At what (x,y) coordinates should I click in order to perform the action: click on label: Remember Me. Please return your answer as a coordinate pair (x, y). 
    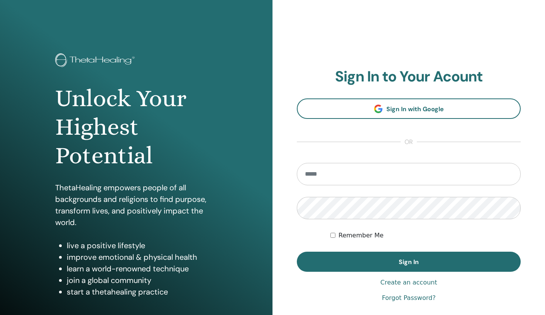
    Looking at the image, I should click on (361, 235).